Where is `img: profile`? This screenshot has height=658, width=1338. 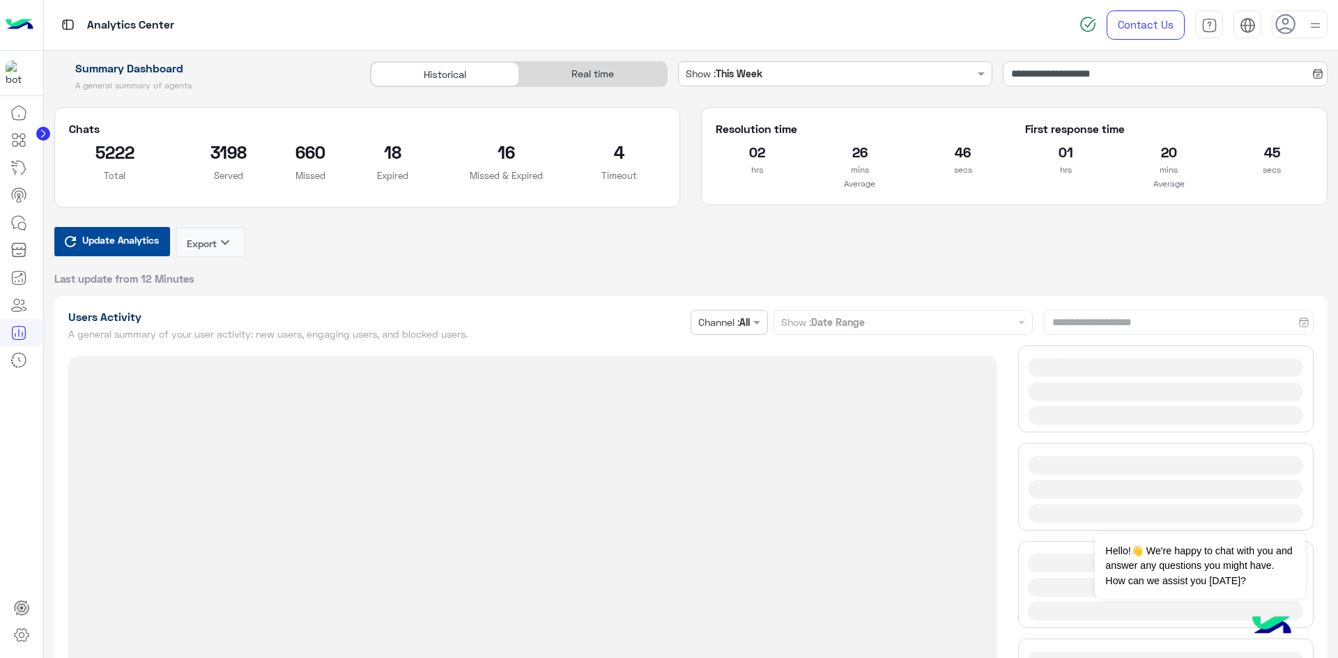
img: profile is located at coordinates (1315, 25).